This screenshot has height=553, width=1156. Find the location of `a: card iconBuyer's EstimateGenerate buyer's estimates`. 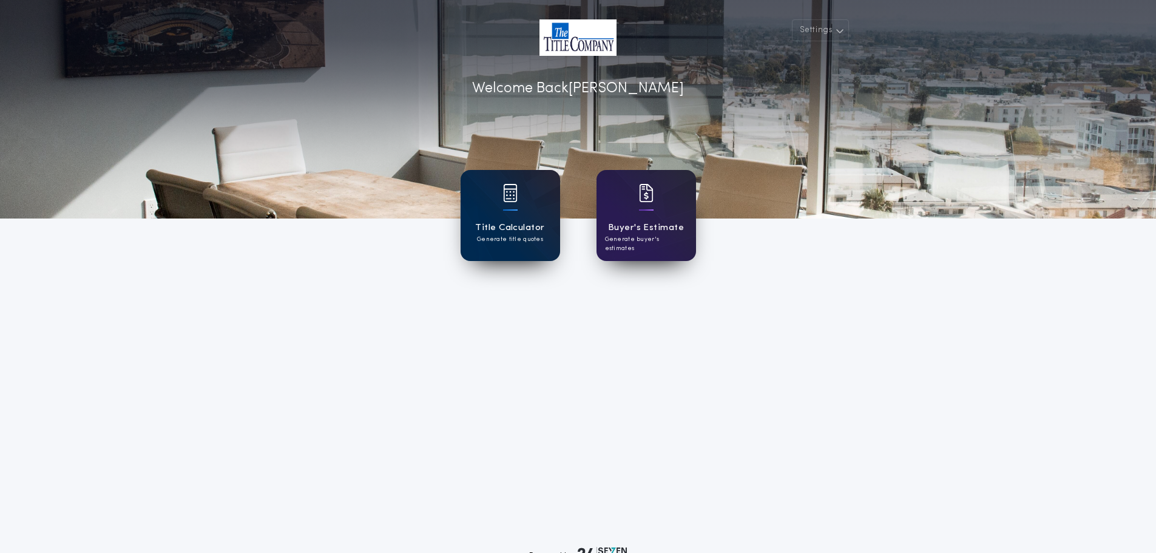

a: card iconBuyer's EstimateGenerate buyer's estimates is located at coordinates (646, 215).